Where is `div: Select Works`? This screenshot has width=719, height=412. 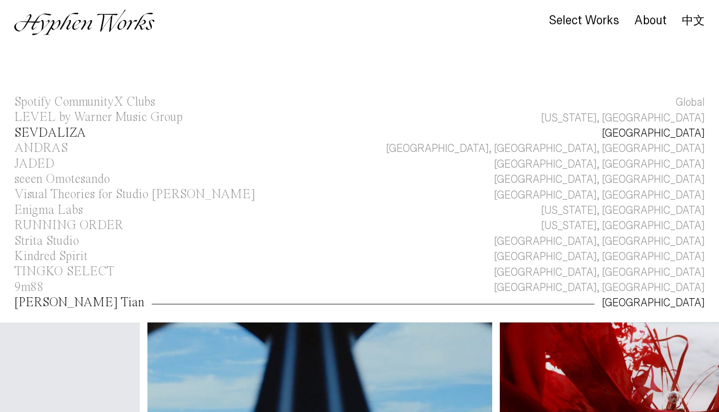
div: Select Works is located at coordinates (584, 20).